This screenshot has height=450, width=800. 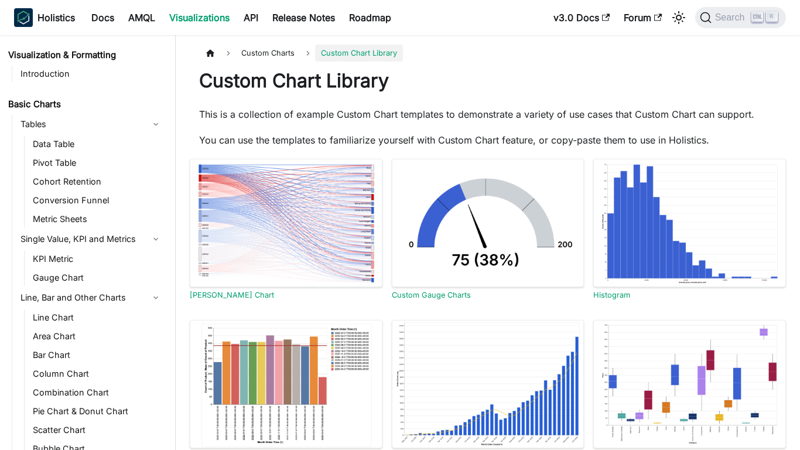 I want to click on a: Basic Charts, so click(x=85, y=104).